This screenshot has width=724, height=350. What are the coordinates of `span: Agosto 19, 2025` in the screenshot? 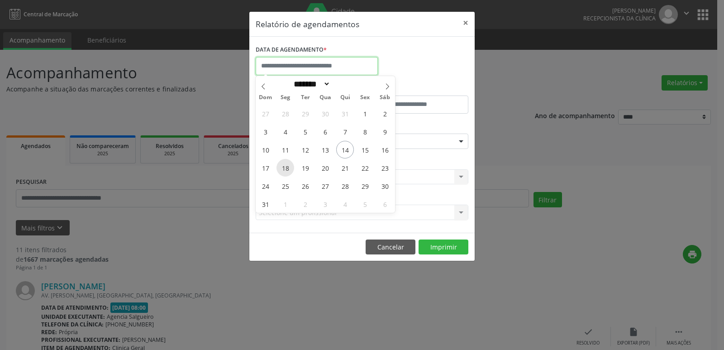 It's located at (305, 167).